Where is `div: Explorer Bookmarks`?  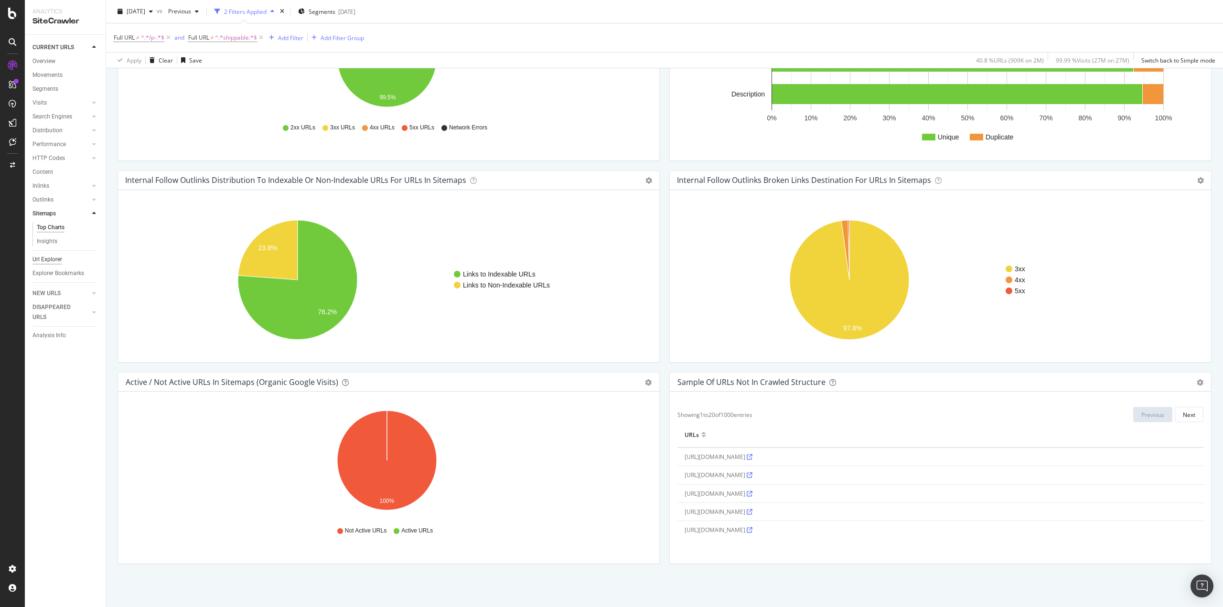 div: Explorer Bookmarks is located at coordinates (58, 273).